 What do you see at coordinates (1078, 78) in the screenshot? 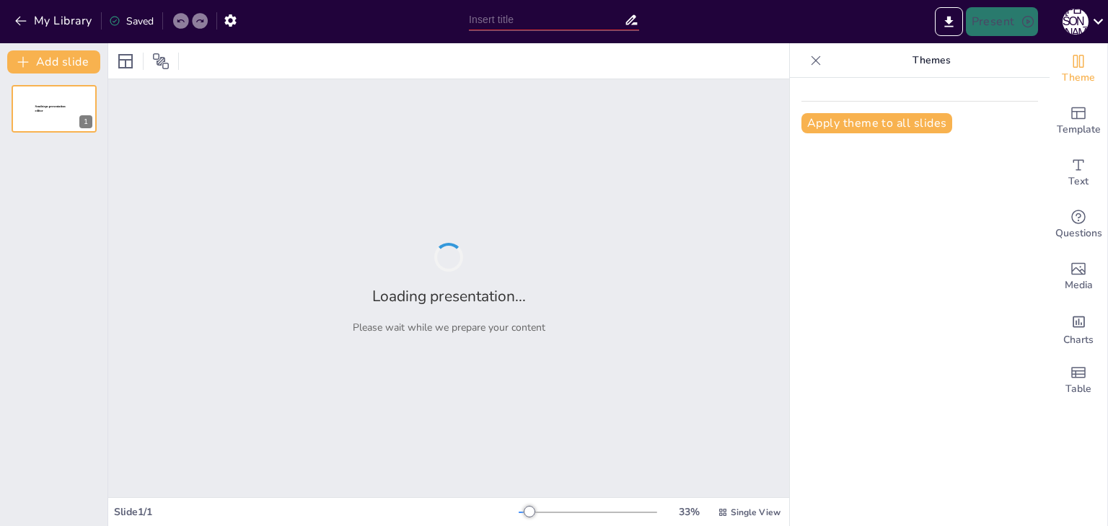
I see `span: Theme` at bounding box center [1078, 78].